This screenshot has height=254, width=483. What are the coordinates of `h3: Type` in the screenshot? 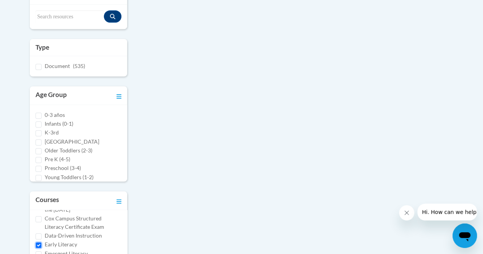 It's located at (78, 47).